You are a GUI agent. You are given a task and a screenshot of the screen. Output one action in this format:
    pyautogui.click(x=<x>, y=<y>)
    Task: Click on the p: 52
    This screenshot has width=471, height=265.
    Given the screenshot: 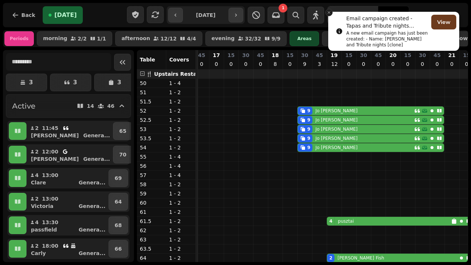 What is the action you would take?
    pyautogui.click(x=151, y=111)
    